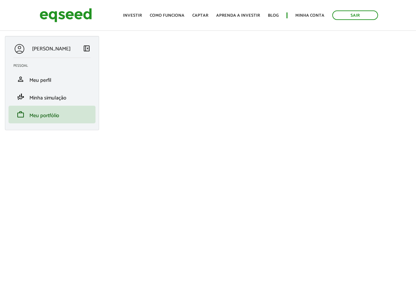 Image resolution: width=416 pixels, height=284 pixels. I want to click on a: personMeu perfil, so click(52, 79).